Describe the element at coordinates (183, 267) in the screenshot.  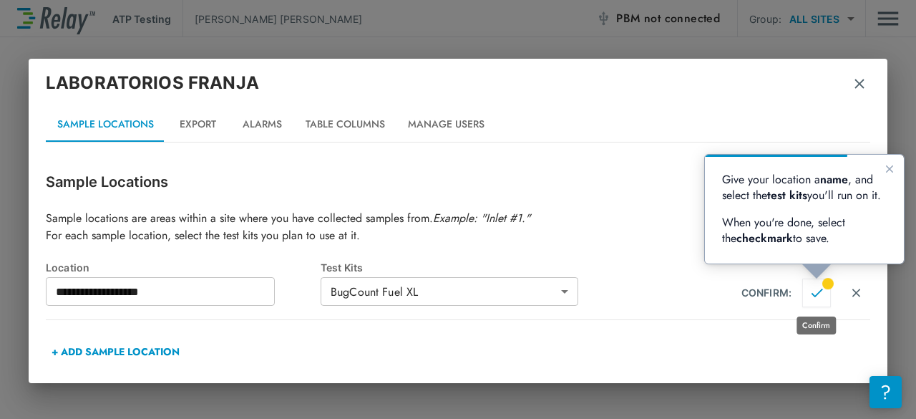
I see `div: Location` at that location.